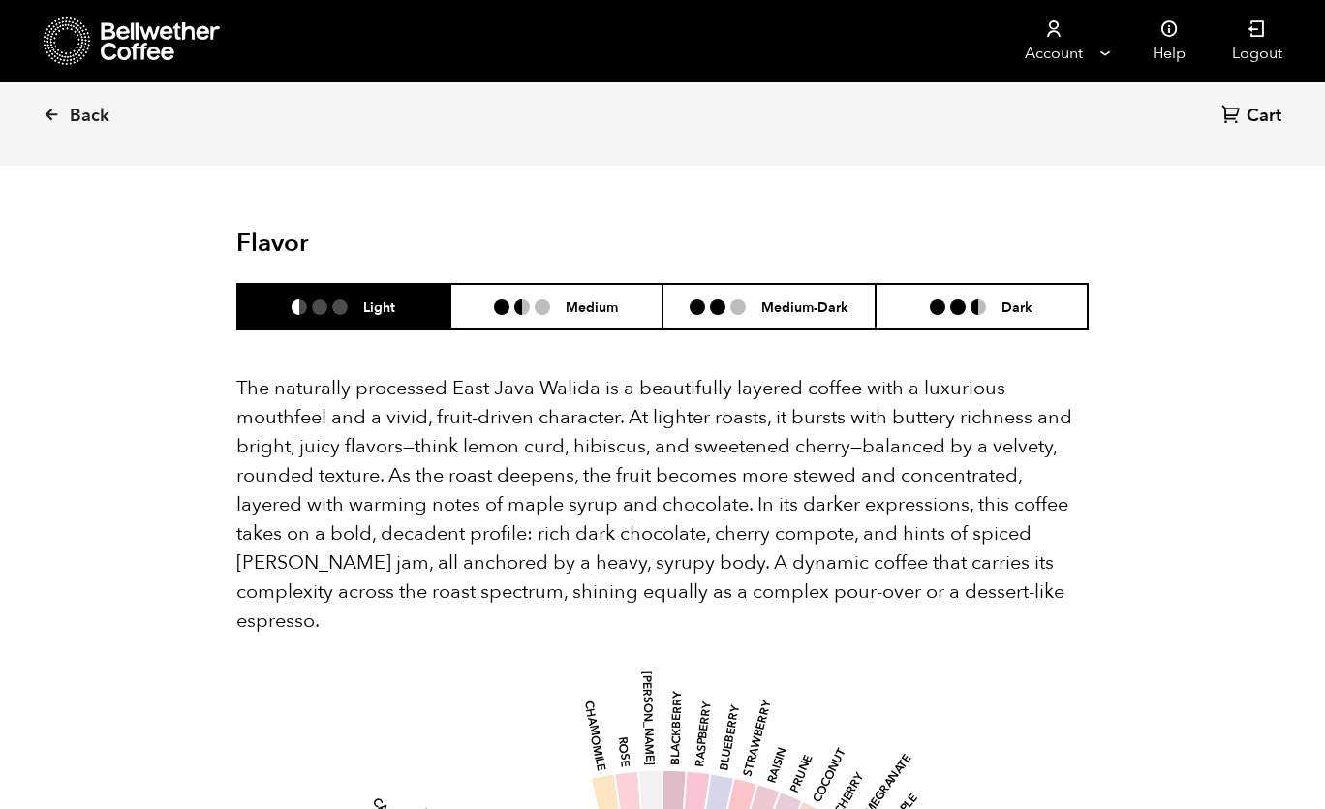 The width and height of the screenshot is (1325, 809). Describe the element at coordinates (805, 306) in the screenshot. I see `h6: Medium-Dark` at that location.